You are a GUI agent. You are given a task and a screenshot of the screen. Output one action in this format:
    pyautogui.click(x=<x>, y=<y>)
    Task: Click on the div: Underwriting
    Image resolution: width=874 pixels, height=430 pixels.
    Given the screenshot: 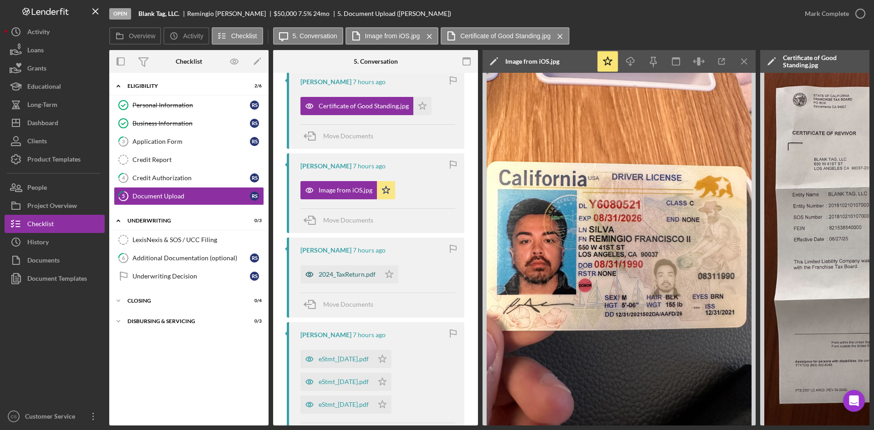 What is the action you would take?
    pyautogui.click(x=183, y=221)
    